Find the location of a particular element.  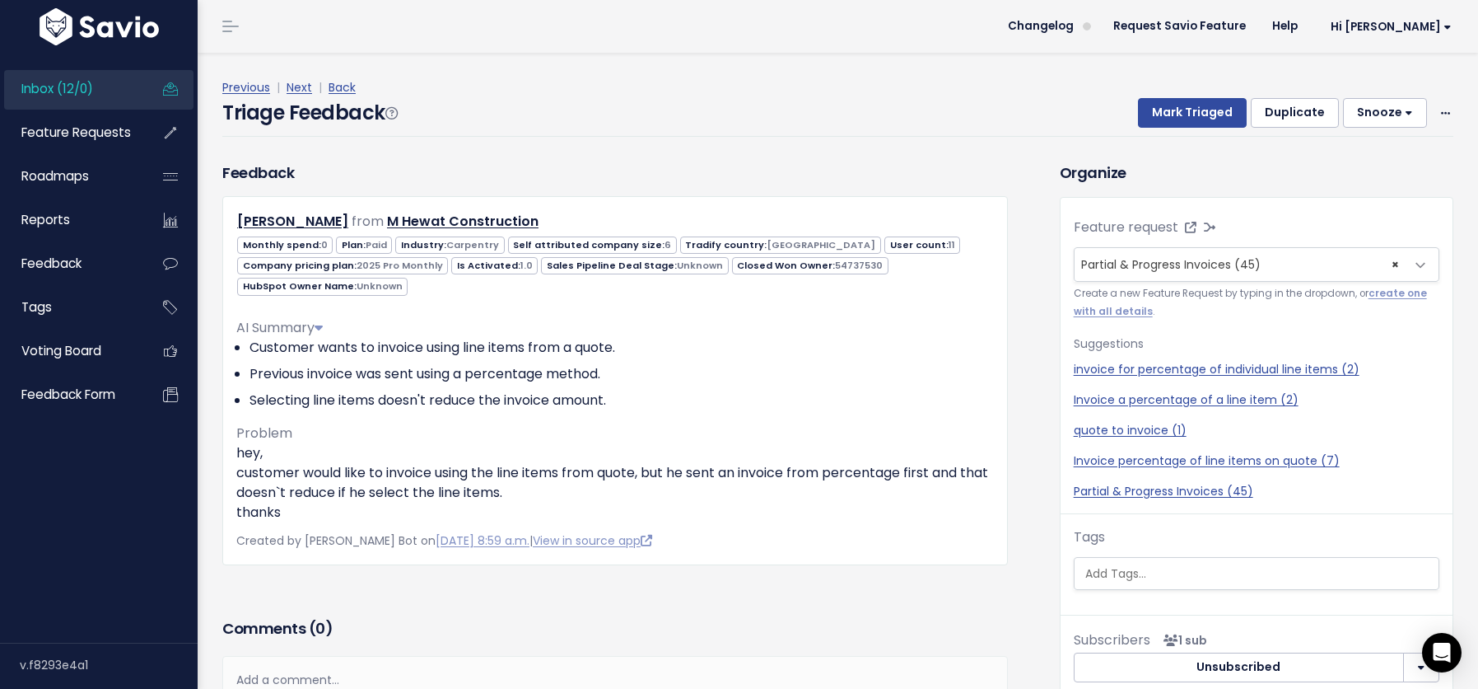

li: Previous invoice was sent using a percentage method. is located at coordinates (622, 374).